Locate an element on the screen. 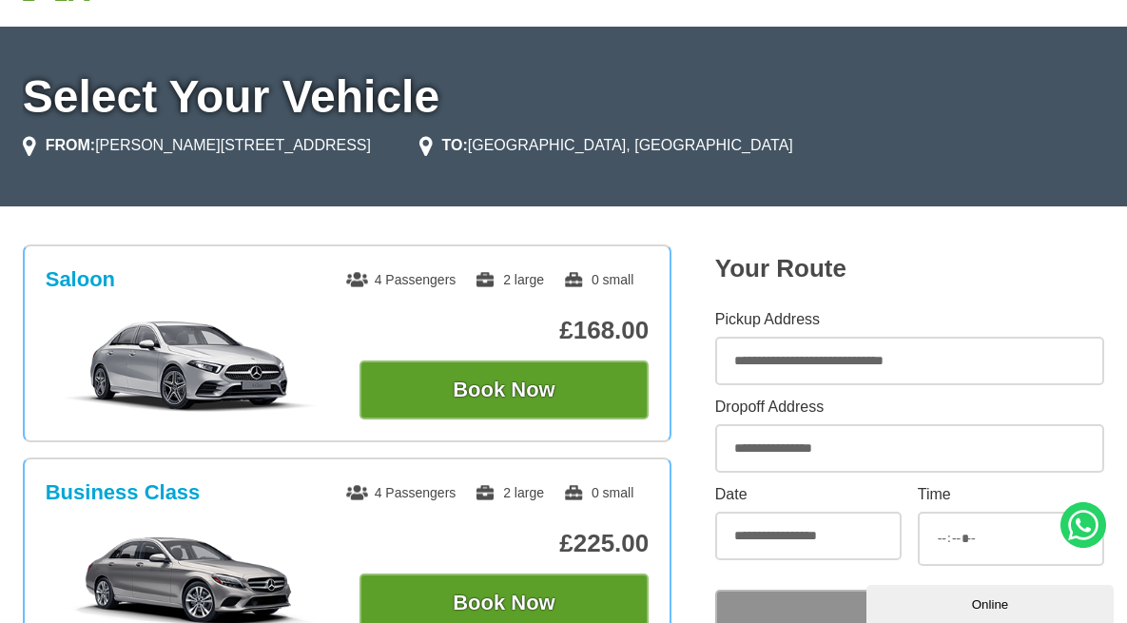 The image size is (1127, 623). img: Saloon is located at coordinates (190, 366).